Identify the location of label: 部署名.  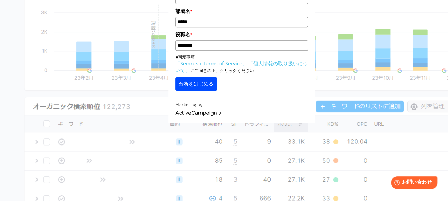
(241, 11).